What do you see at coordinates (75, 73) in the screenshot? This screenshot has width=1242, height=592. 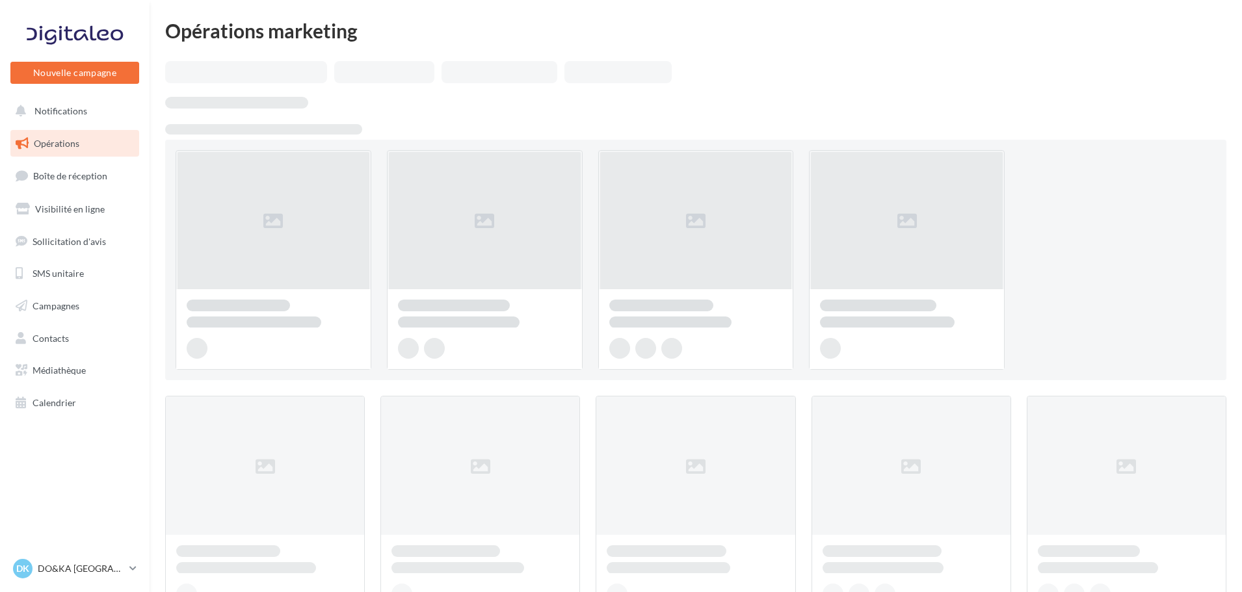 I see `button: Nouvelle campagne` at bounding box center [75, 73].